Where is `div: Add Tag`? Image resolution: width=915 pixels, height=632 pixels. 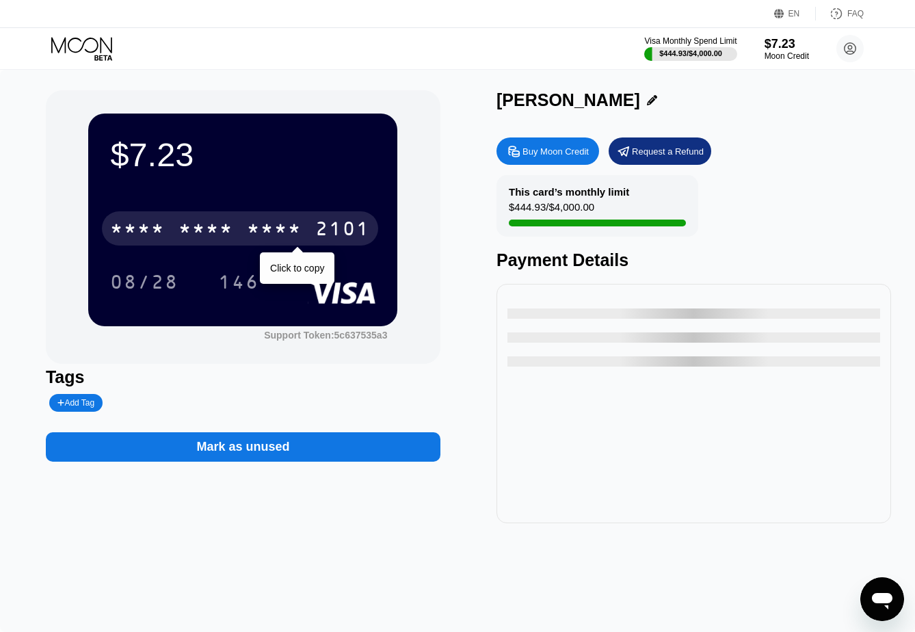 div: Add Tag is located at coordinates (76, 403).